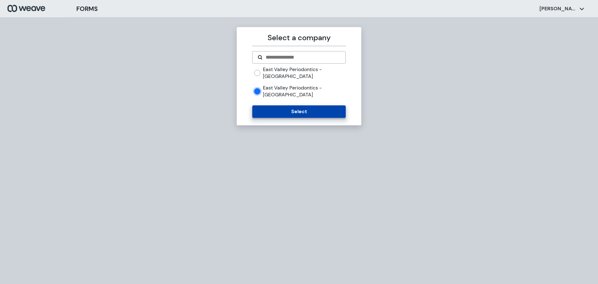 The image size is (598, 284). Describe the element at coordinates (87, 9) in the screenshot. I see `h3: FORMS` at that location.